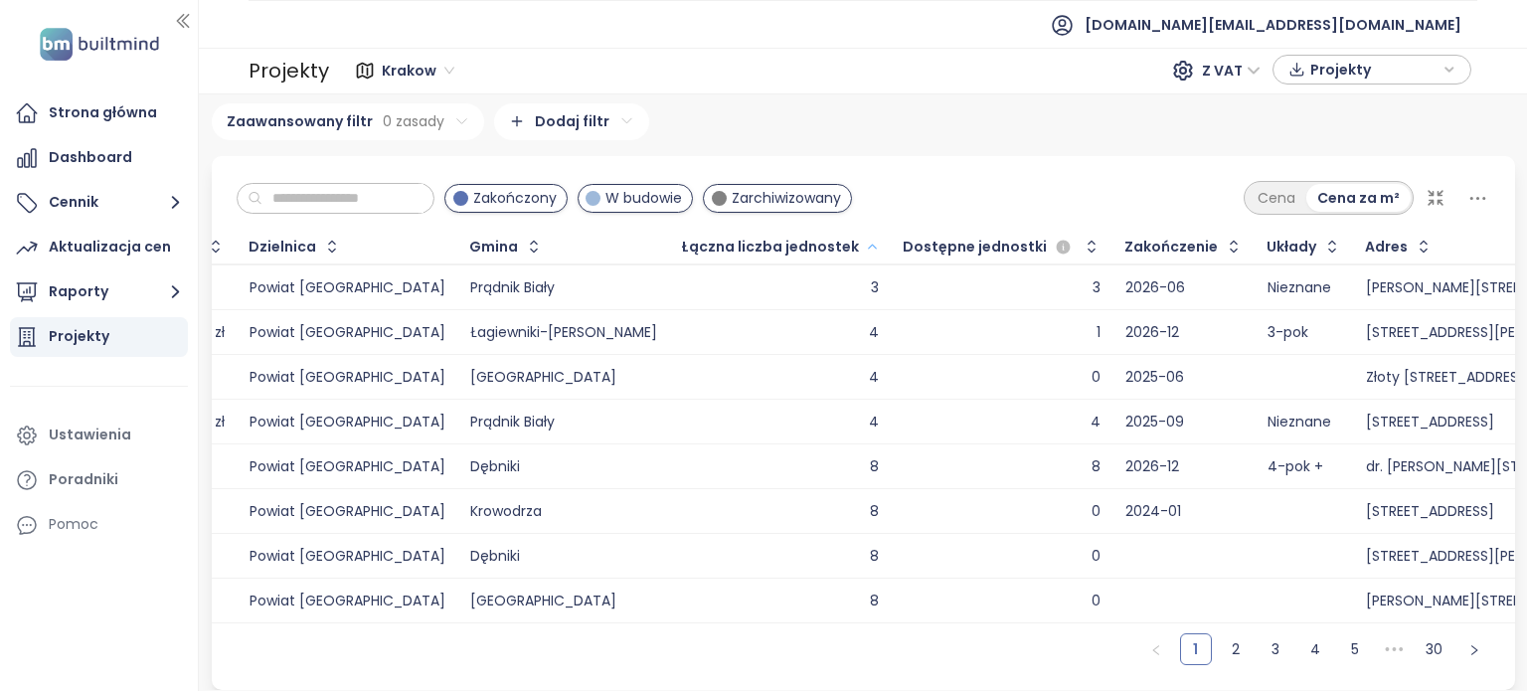  I want to click on a: 1, so click(1196, 649).